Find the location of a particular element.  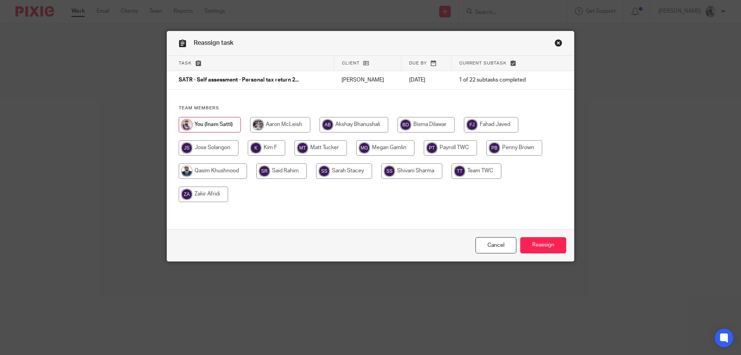

span: Current subtask is located at coordinates (483, 63).